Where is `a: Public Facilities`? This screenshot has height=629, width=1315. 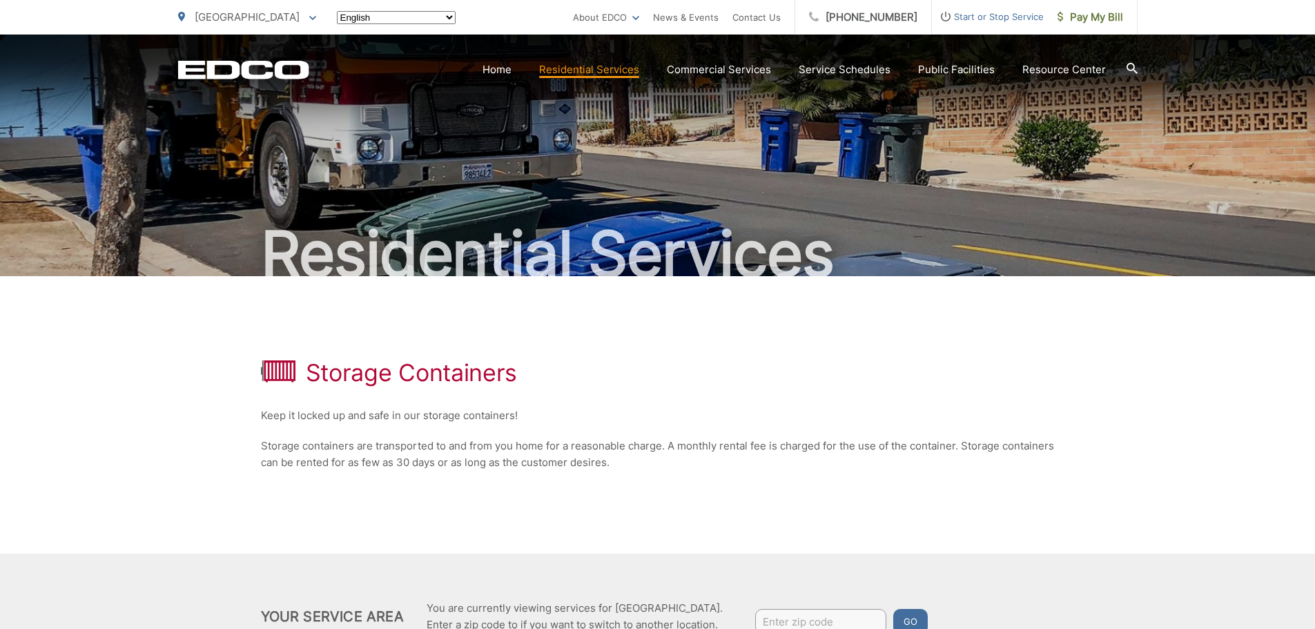
a: Public Facilities is located at coordinates (956, 70).